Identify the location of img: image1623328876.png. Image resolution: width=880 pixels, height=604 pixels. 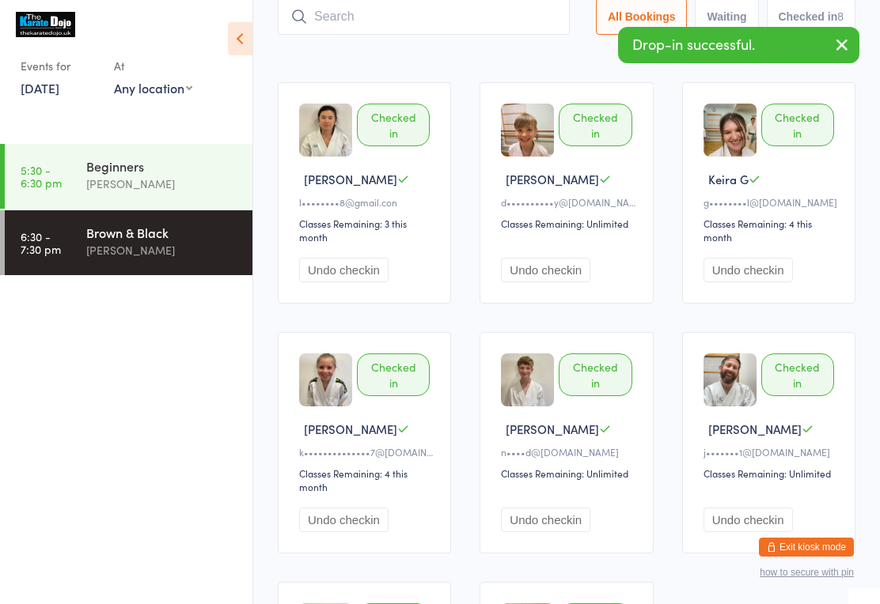
(325, 130).